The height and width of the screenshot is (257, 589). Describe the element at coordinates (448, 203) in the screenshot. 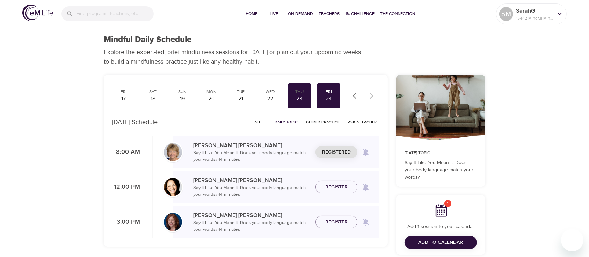

I see `span: 1` at that location.